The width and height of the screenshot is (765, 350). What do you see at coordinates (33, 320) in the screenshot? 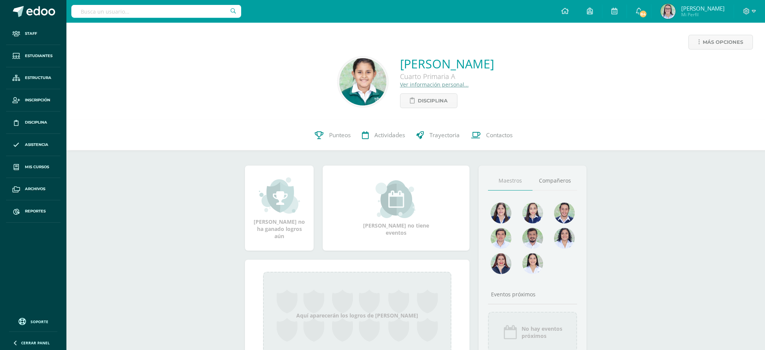
I see `a: Soporte` at bounding box center [33, 320].